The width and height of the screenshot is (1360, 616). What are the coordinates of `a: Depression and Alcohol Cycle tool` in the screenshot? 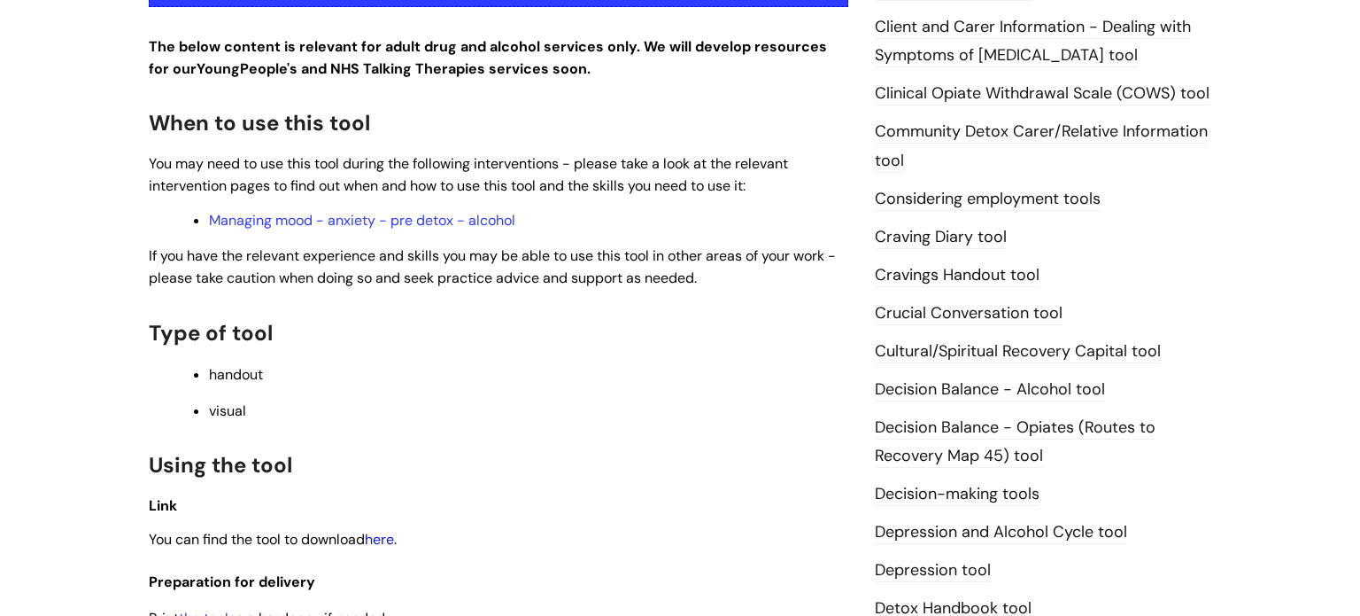 It's located at (1001, 532).